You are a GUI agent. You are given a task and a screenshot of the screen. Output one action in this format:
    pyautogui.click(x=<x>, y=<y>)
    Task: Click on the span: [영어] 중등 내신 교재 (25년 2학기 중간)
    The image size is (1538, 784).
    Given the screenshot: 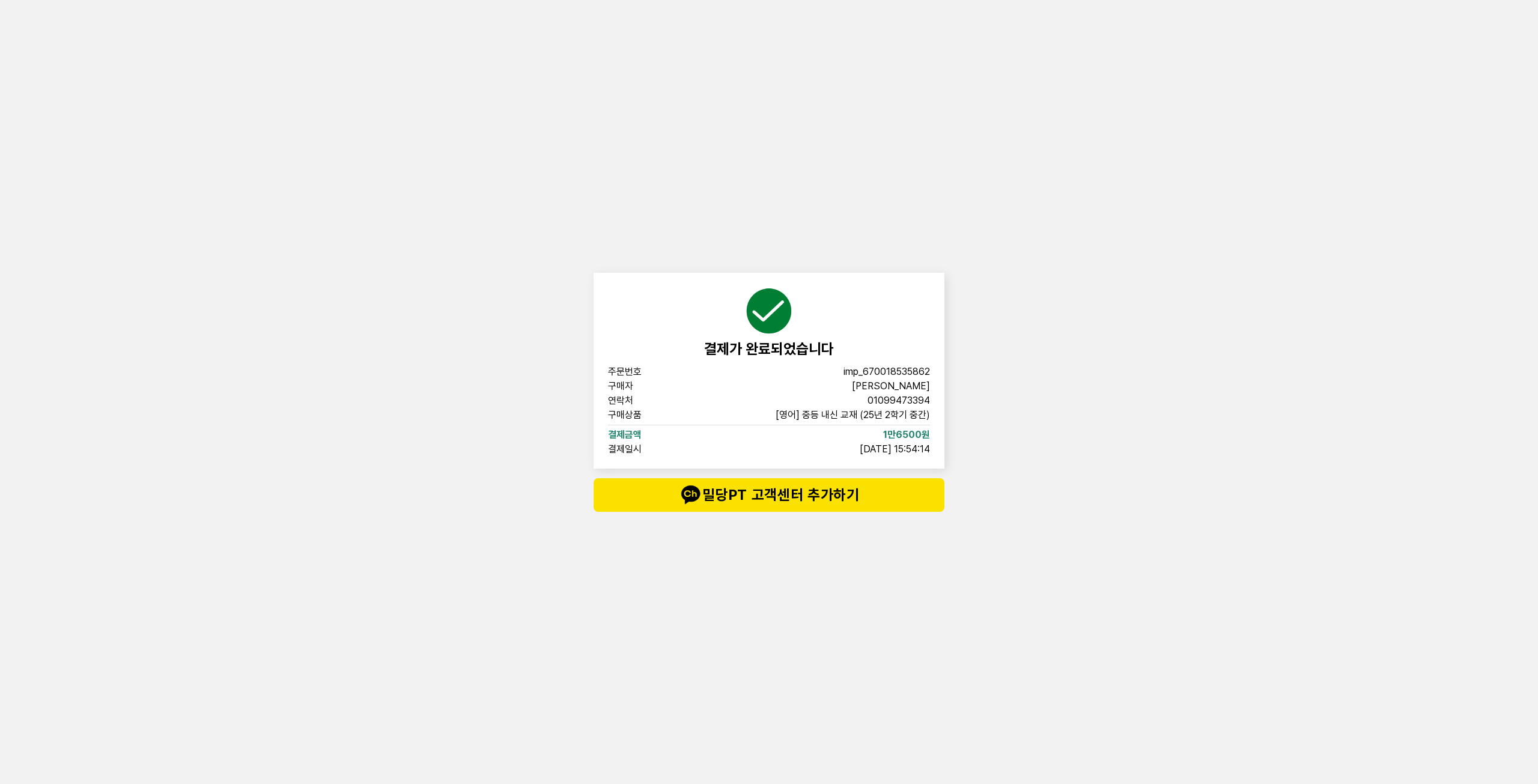 What is the action you would take?
    pyautogui.click(x=853, y=415)
    